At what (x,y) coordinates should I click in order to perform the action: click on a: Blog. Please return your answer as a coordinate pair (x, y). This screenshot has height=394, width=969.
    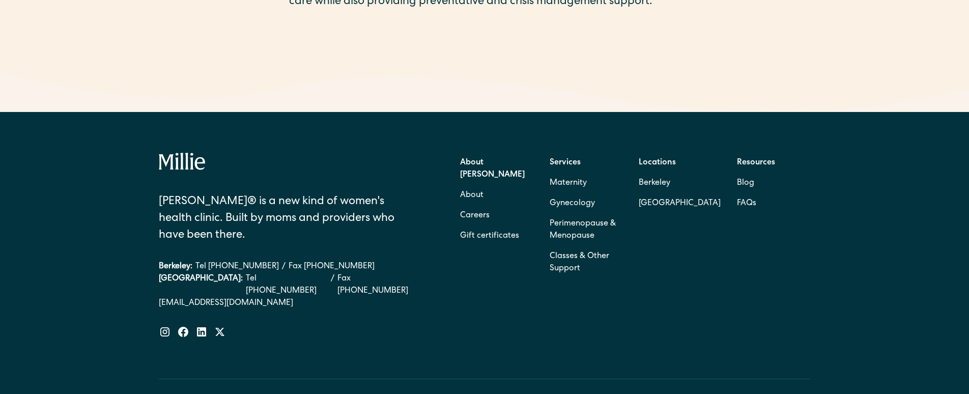
    Looking at the image, I should click on (746, 183).